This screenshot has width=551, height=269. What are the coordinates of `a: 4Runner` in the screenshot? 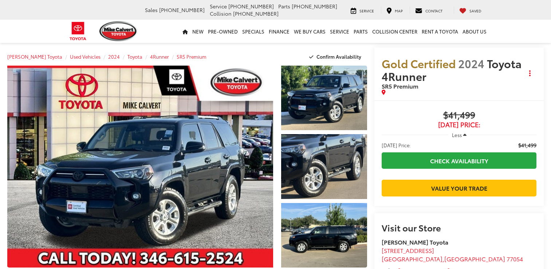 It's located at (159, 56).